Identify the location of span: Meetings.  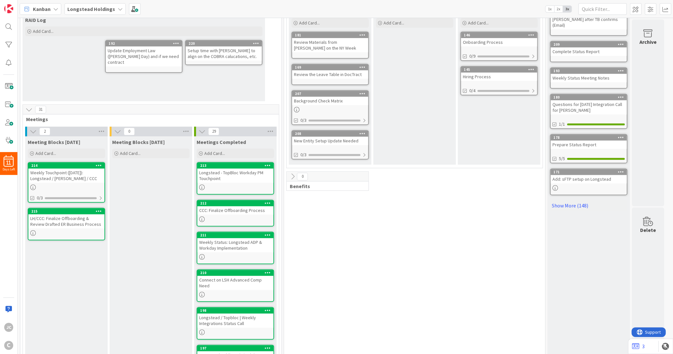
(148, 119).